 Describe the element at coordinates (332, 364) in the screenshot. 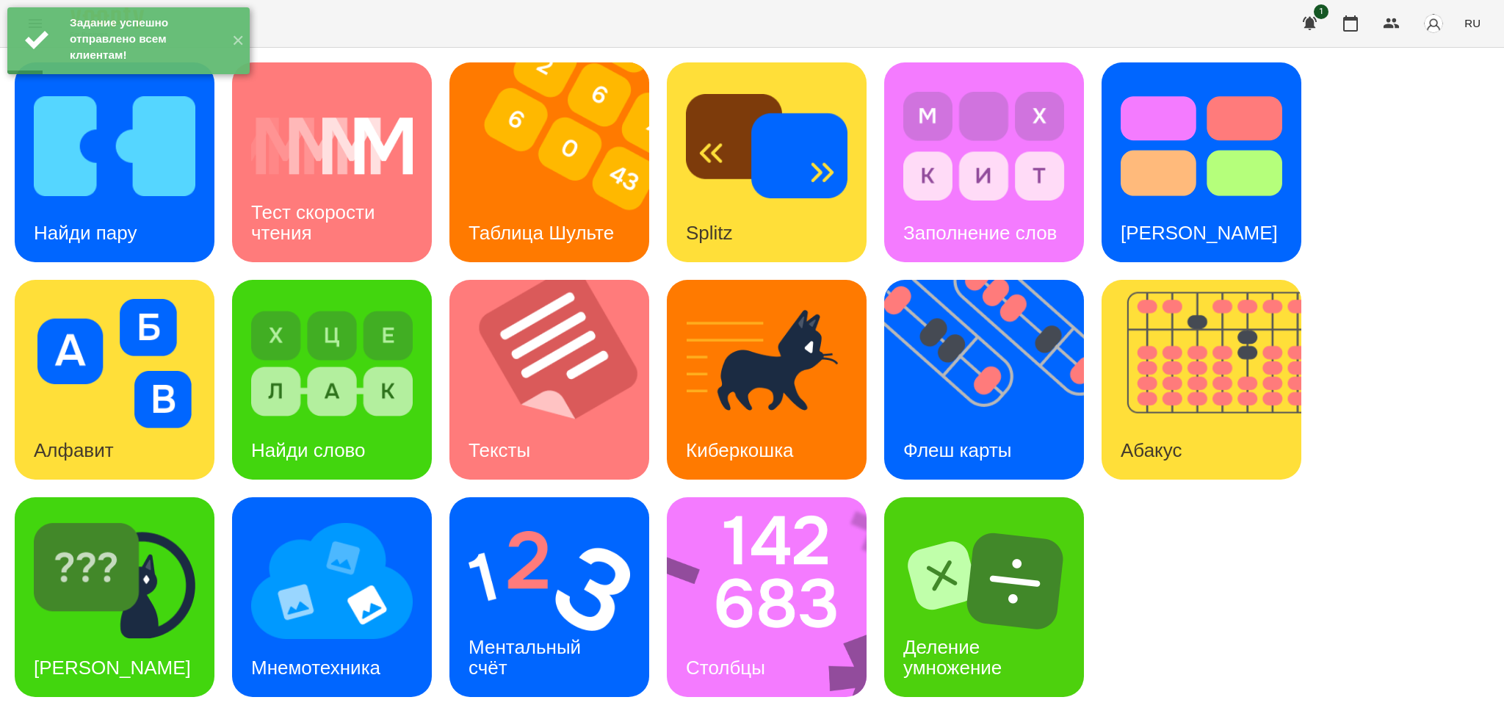

I see `img: Найди слово` at that location.